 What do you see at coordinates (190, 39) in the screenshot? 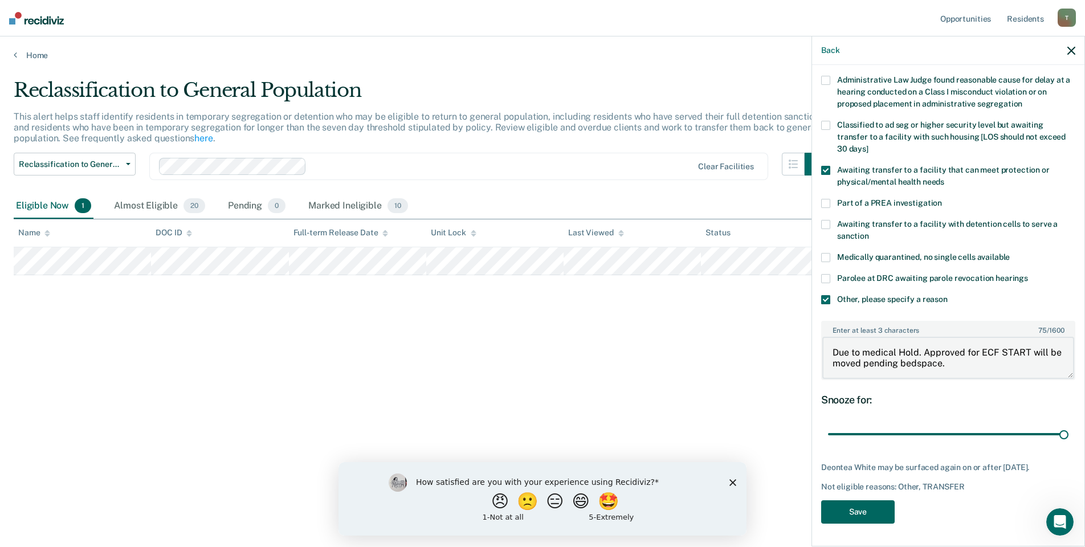
I see `button: 2` at bounding box center [190, 39].